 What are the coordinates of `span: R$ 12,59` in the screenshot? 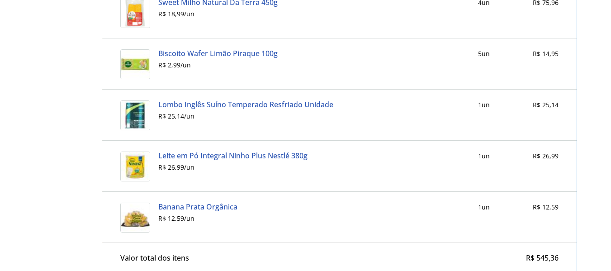 It's located at (545, 207).